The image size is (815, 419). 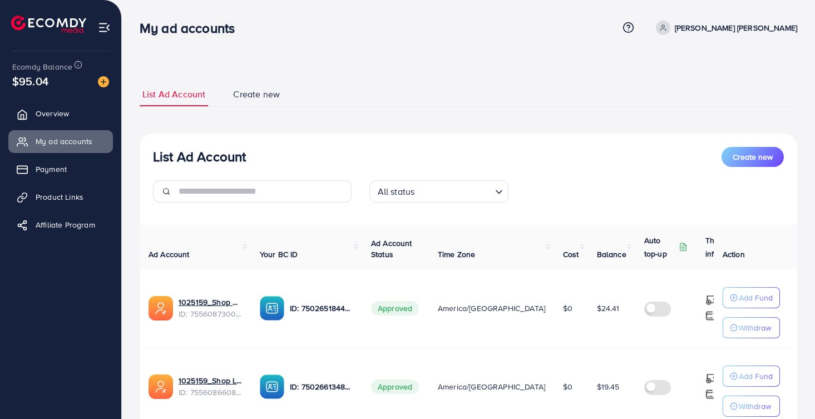 I want to click on span: ID: 7556087300652941329, so click(x=210, y=314).